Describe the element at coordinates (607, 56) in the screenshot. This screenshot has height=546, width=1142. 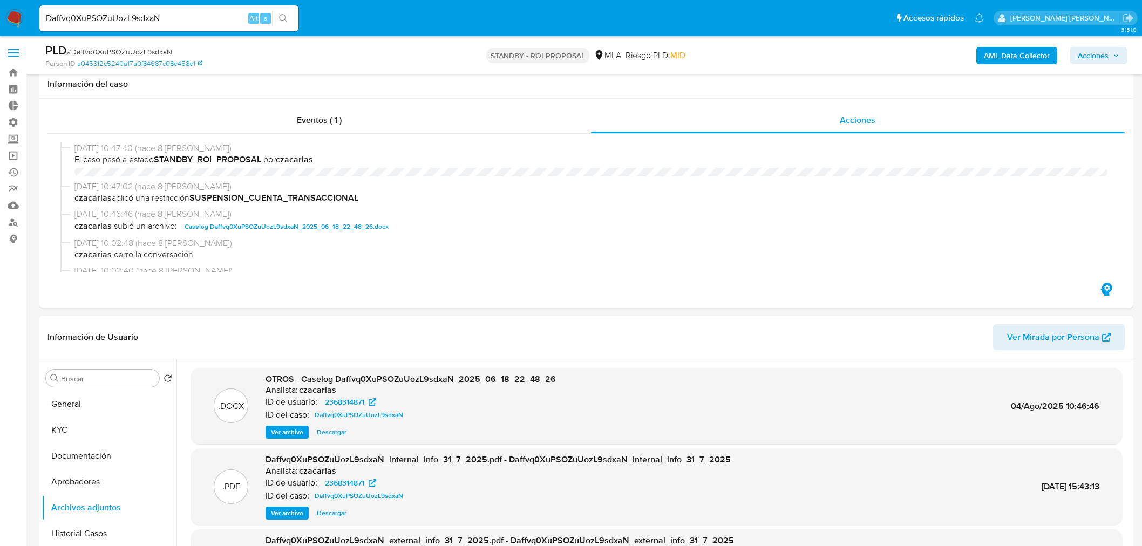
I see `div: MLA` at that location.